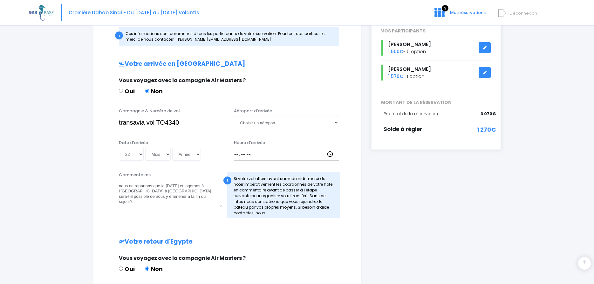 This screenshot has width=594, height=284. What do you see at coordinates (436, 31) in the screenshot?
I see `div: VOS PARTICIPANTS` at bounding box center [436, 31].